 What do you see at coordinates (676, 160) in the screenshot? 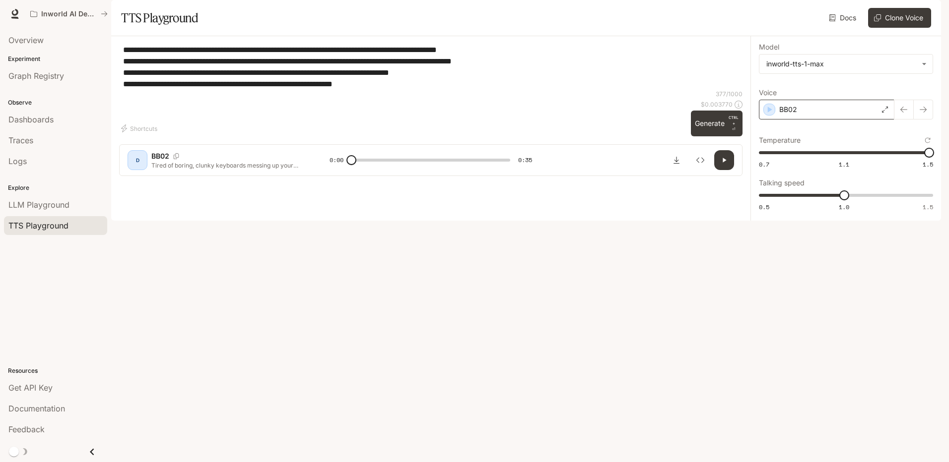
I see `button: Download audio` at bounding box center [676, 160].